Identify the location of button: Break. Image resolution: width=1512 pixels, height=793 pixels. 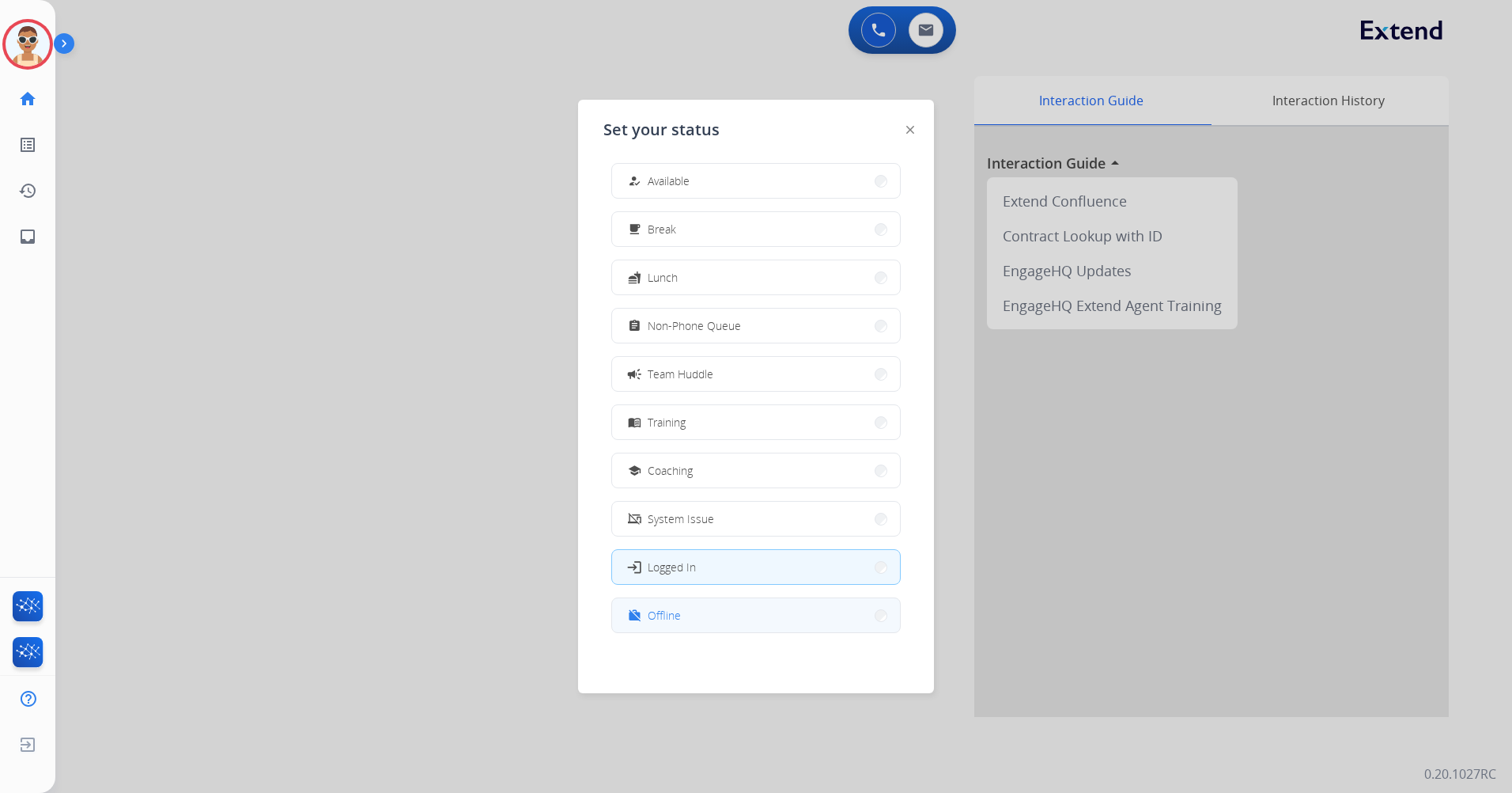
(756, 228).